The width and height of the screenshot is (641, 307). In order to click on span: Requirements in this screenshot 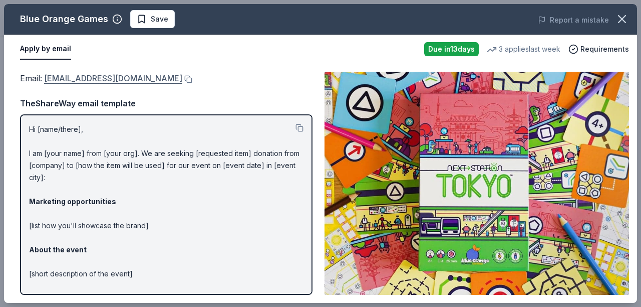, I will do `click(605, 49)`.